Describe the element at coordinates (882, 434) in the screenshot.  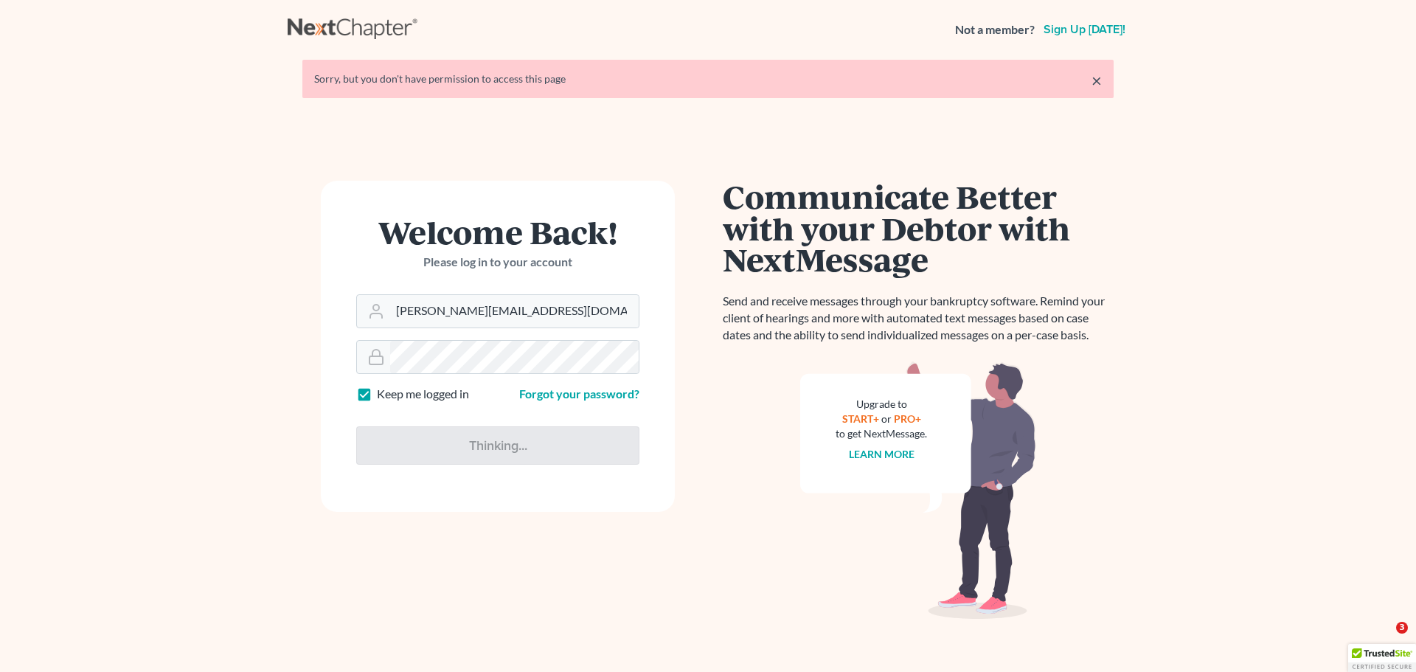
I see `div: to get NextMessage.` at that location.